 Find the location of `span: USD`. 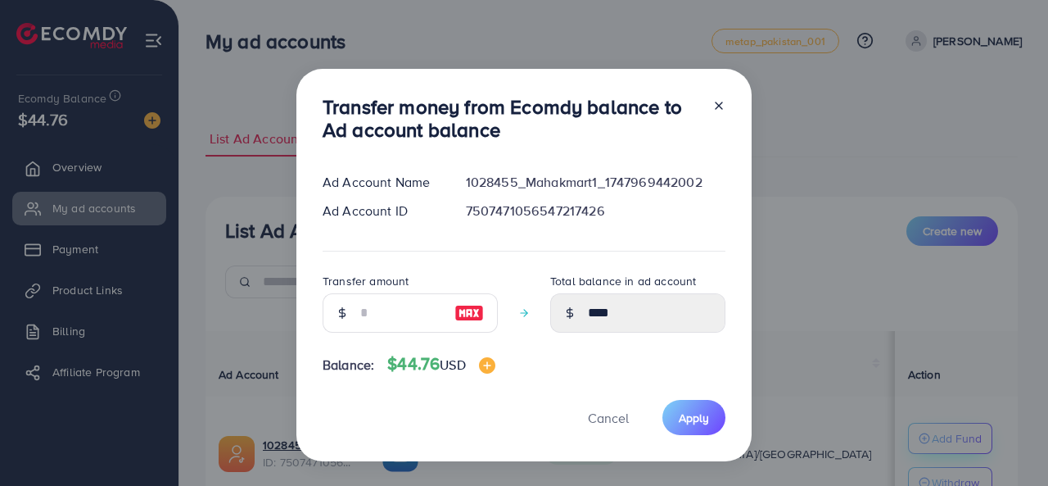

span: USD is located at coordinates (452, 364).